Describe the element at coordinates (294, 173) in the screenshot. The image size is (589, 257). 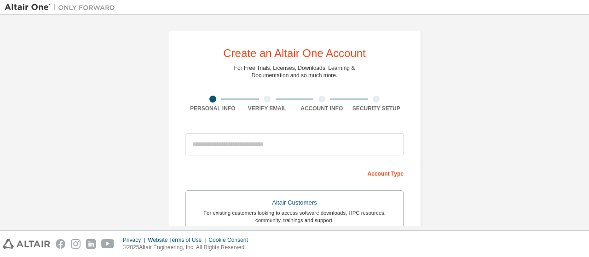
I see `div: Account Type` at that location.